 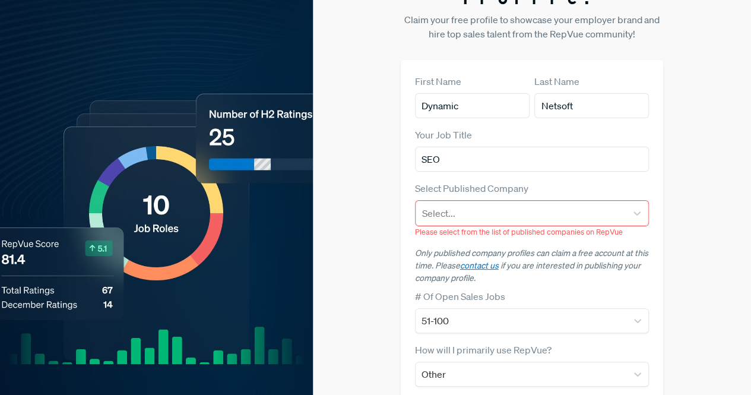 I want to click on label: # Of Open Sales Jobs, so click(x=460, y=296).